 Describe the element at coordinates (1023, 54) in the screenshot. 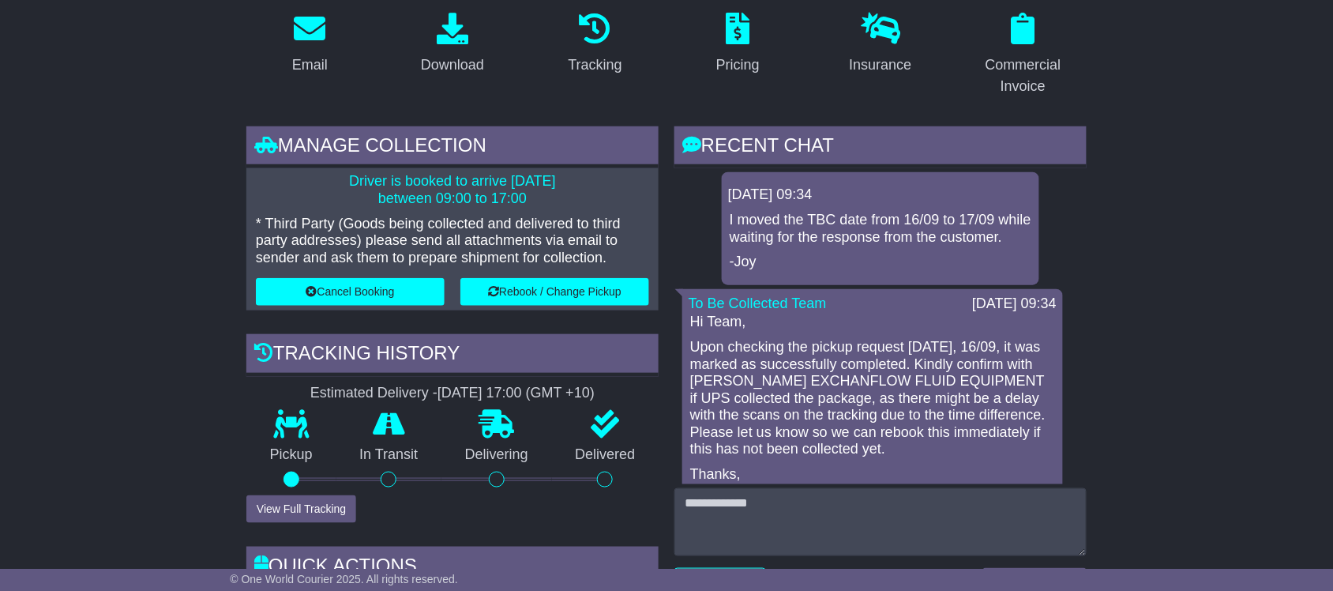

I see `a: Commercial Invoice` at that location.